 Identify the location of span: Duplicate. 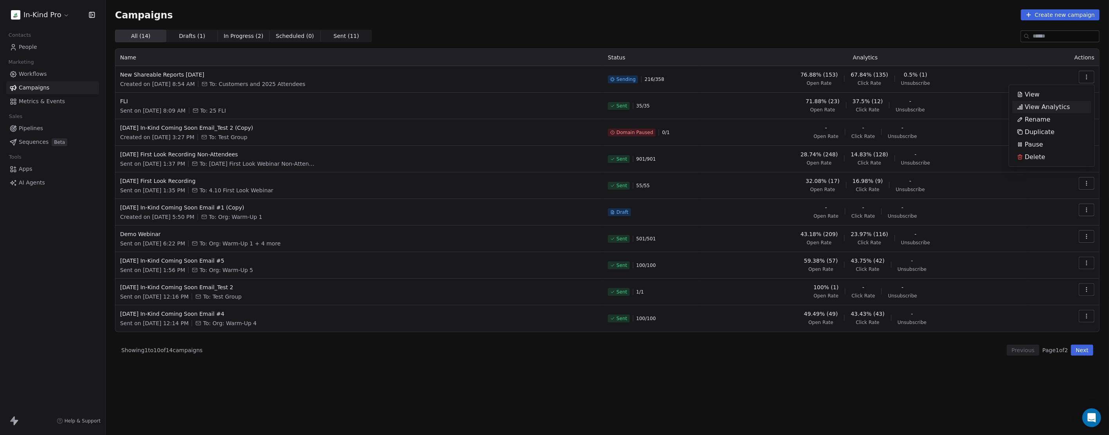
(1039, 132).